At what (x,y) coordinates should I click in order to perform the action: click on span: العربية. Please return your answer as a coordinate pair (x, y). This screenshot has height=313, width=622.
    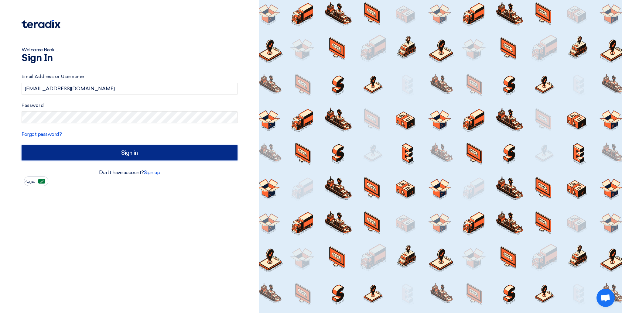
    Looking at the image, I should click on (31, 181).